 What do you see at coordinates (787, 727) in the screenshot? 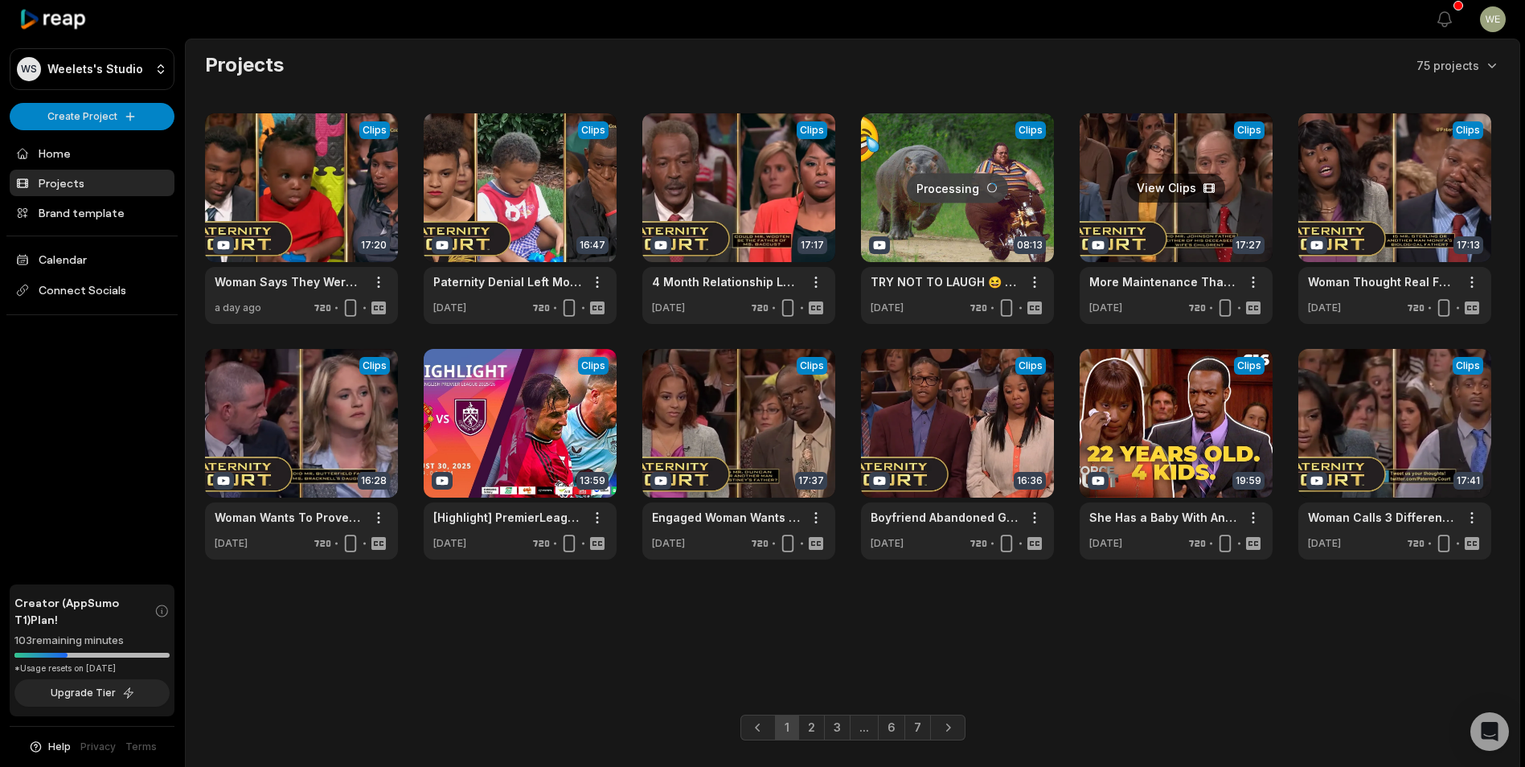
I see `a: Page 1 is your current page` at bounding box center [787, 727].